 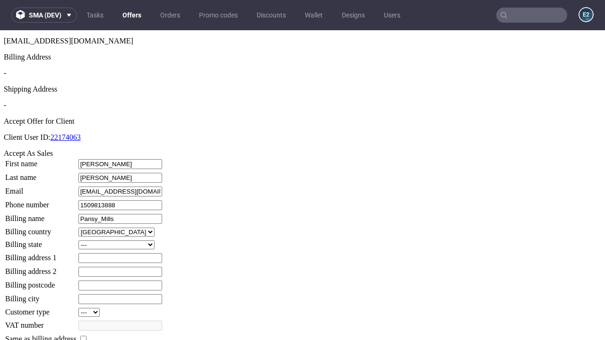 What do you see at coordinates (303, 59) in the screenshot?
I see `div: Shipping Address` at bounding box center [303, 59].